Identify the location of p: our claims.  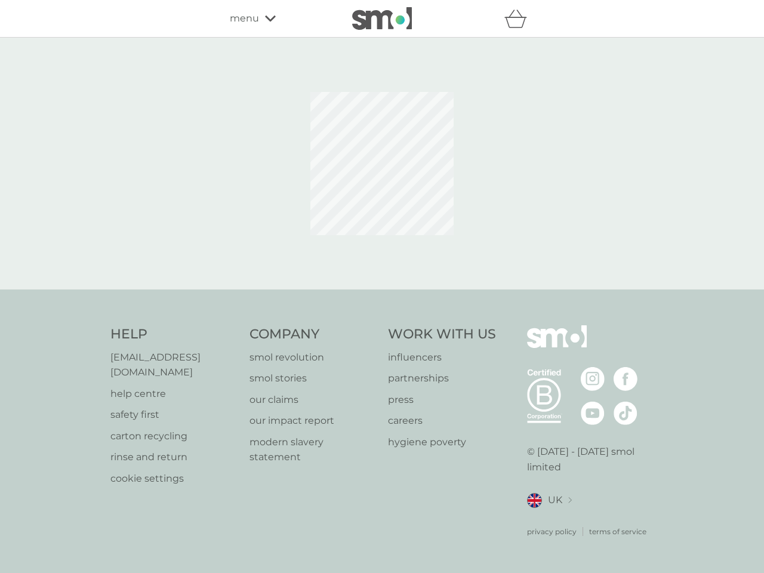
(313, 400).